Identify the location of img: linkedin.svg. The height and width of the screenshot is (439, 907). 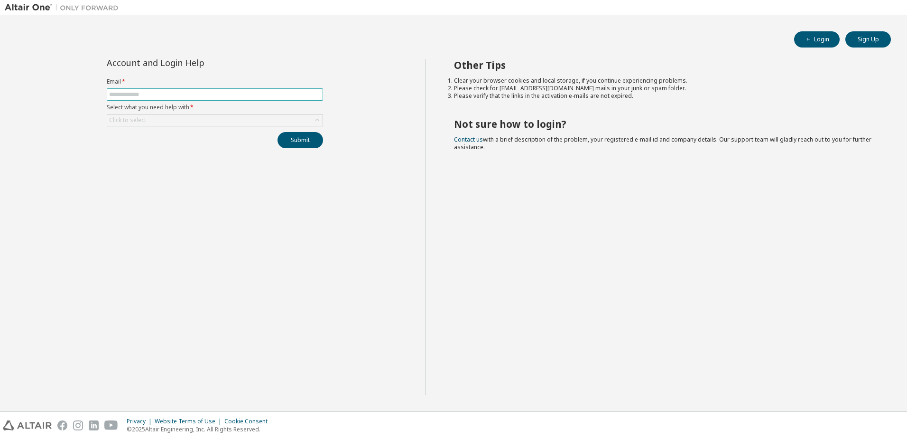
(94, 425).